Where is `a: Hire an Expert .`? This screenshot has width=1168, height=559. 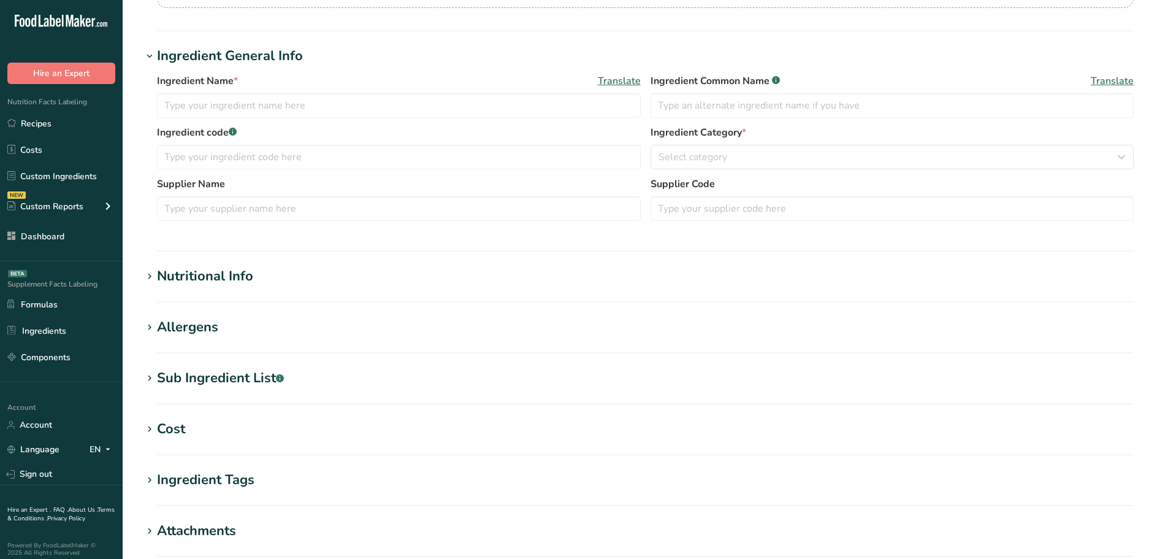
a: Hire an Expert . is located at coordinates (29, 510).